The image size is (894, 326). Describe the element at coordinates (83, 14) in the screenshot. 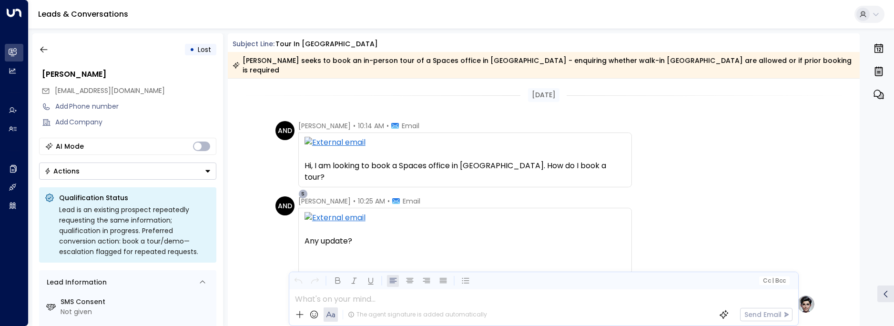

I see `a: Leads & Conversations` at that location.